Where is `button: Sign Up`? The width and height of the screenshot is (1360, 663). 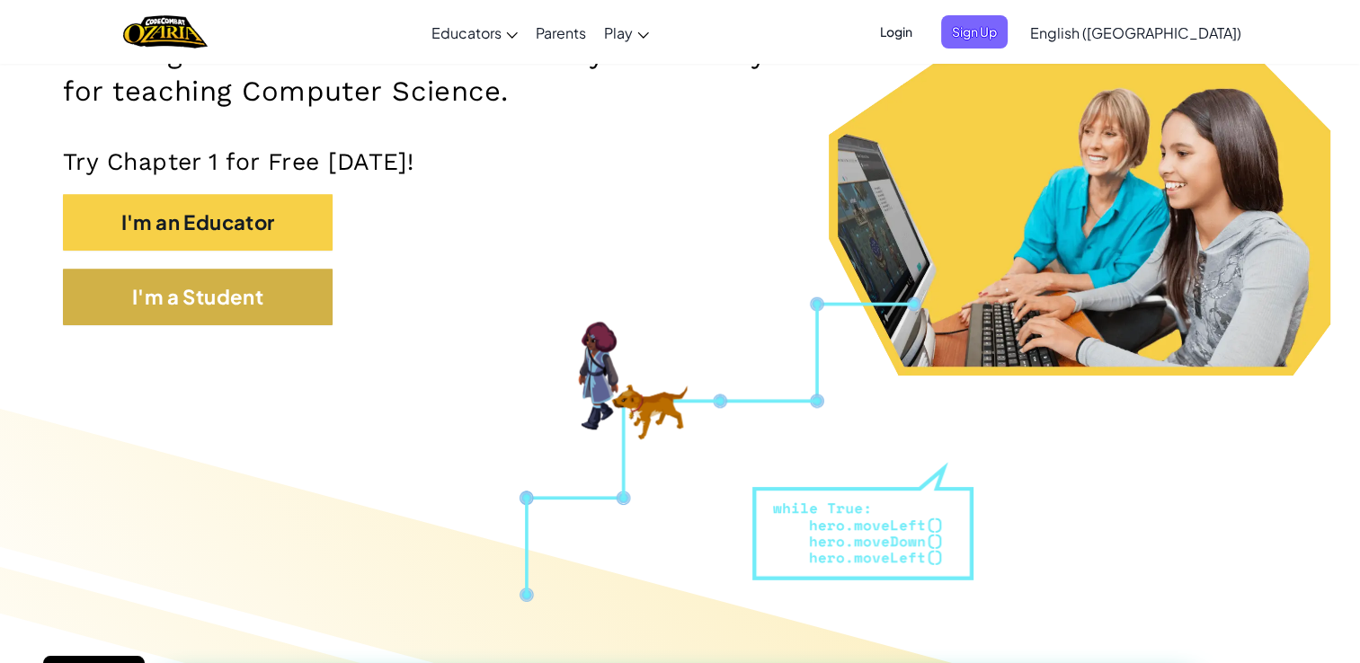
button: Sign Up is located at coordinates (974, 31).